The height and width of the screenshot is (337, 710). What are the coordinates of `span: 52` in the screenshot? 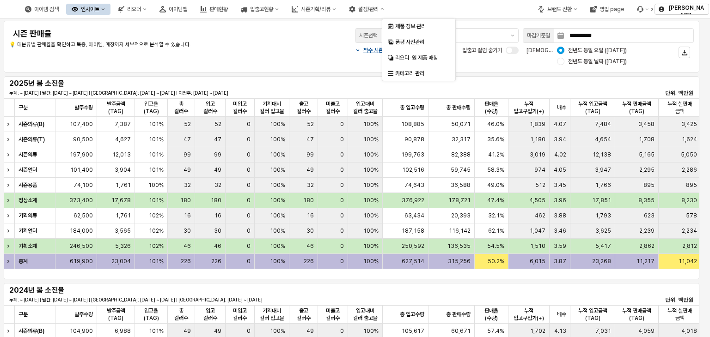 It's located at (187, 124).